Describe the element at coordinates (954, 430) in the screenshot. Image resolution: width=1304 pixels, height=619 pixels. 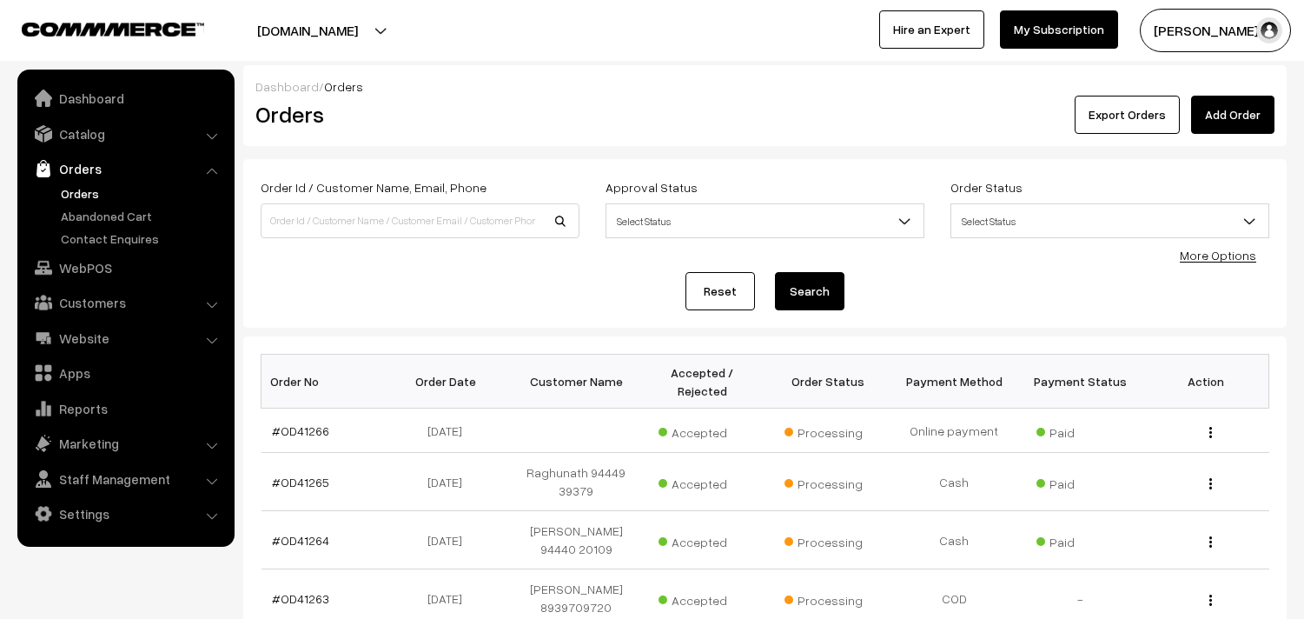
I see `td: Online payment` at that location.